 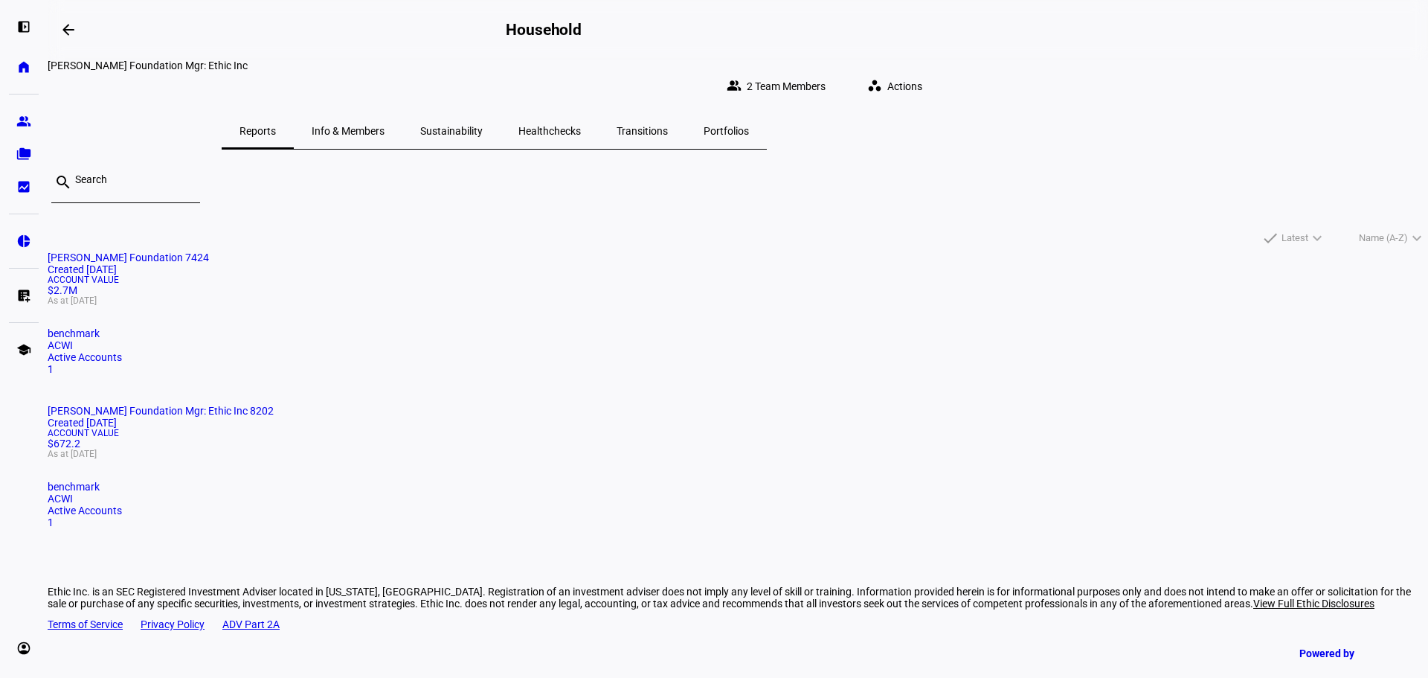 I want to click on mat-icon: search, so click(x=63, y=182).